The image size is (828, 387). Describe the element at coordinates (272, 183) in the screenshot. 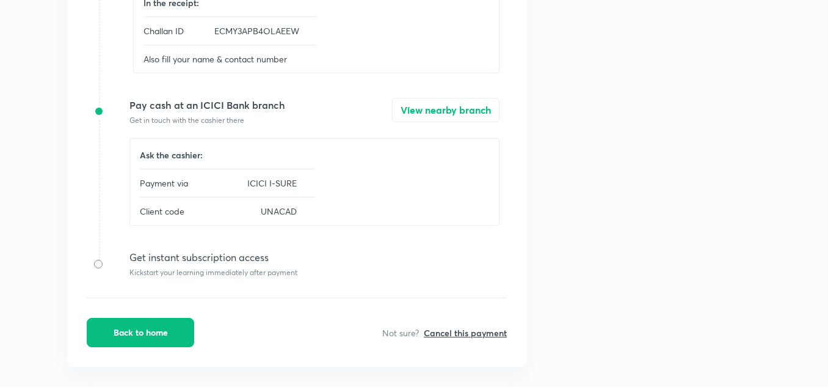

I see `p: ICICI I-SURE` at that location.